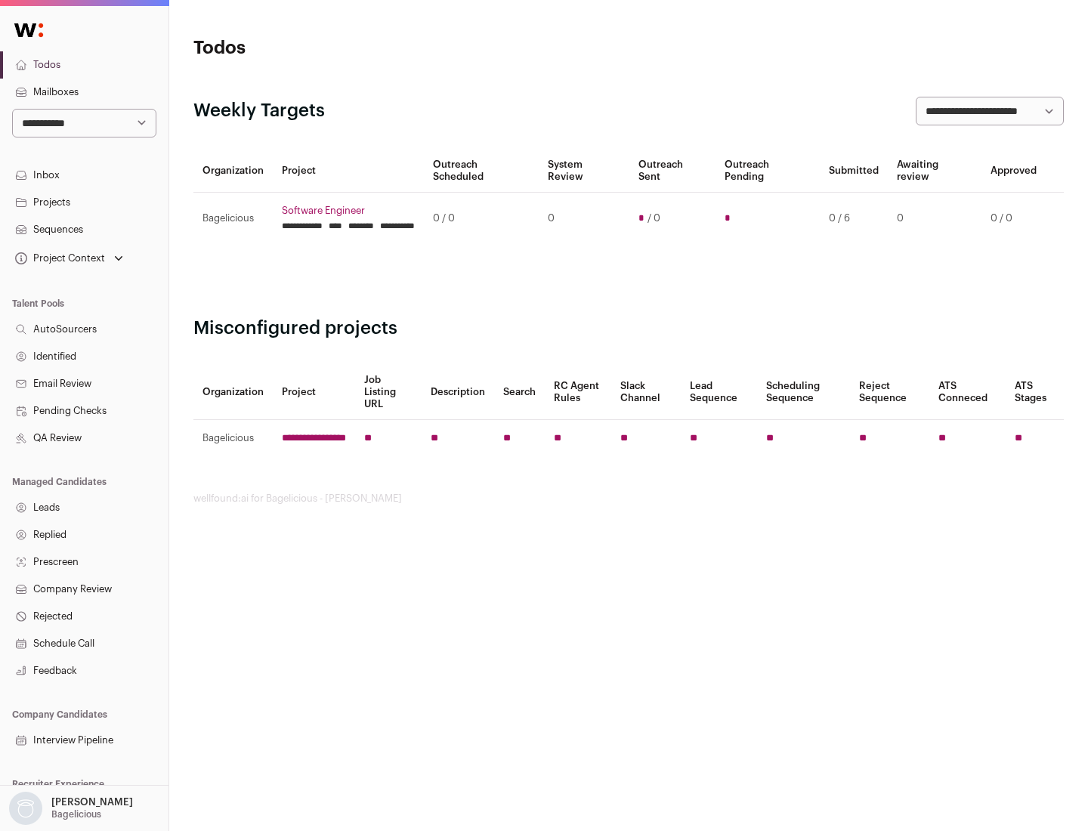 This screenshot has width=1088, height=831. What do you see at coordinates (767, 171) in the screenshot?
I see `th: Outreach Pending` at bounding box center [767, 171].